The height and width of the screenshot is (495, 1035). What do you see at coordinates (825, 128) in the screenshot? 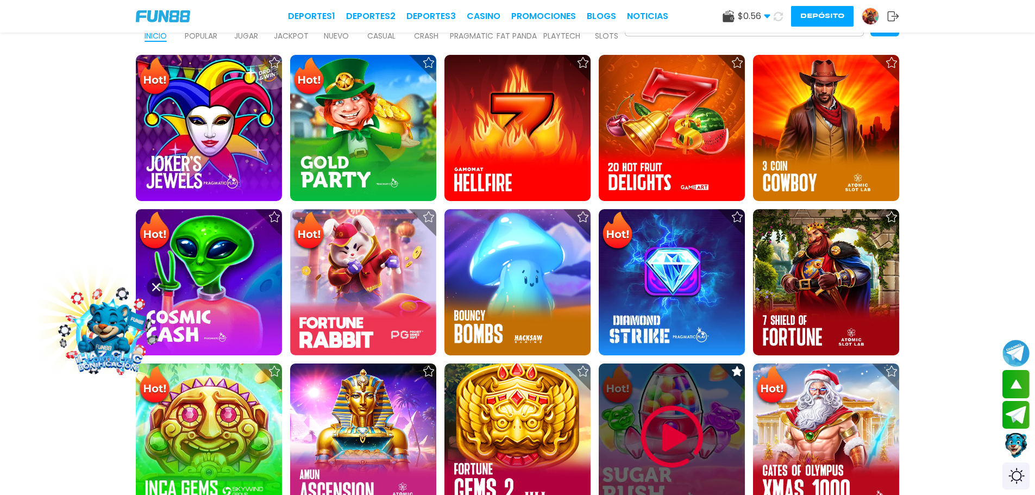
I see `img: 3 Coin Cowboy` at bounding box center [825, 128].